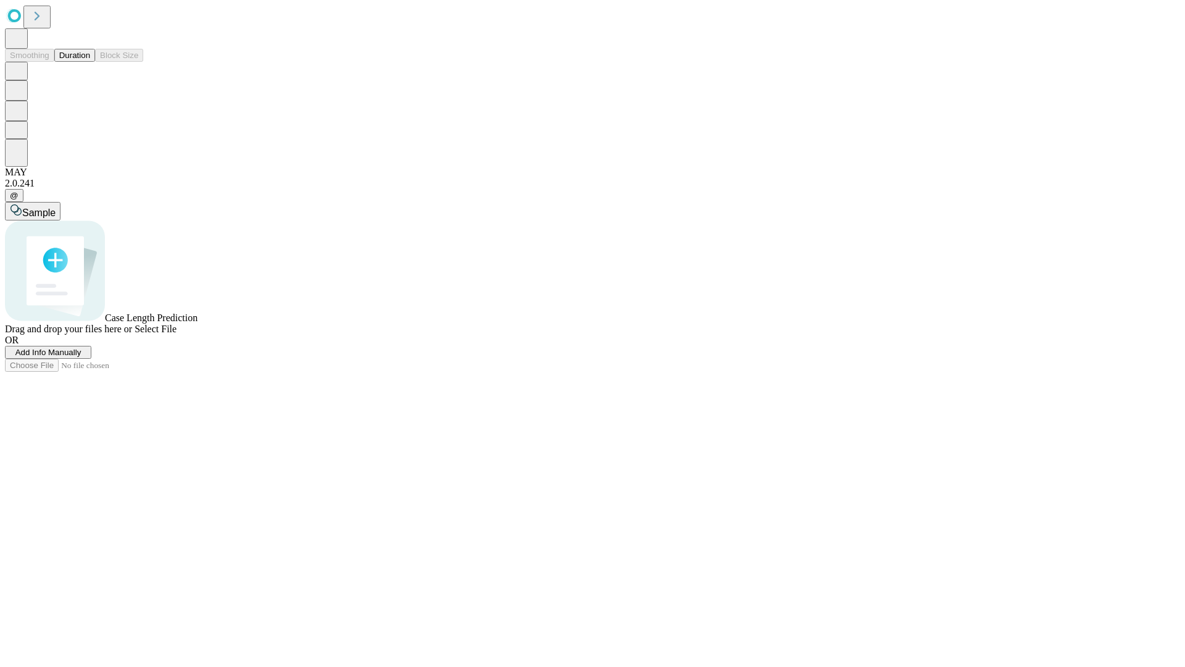  Describe the element at coordinates (33, 211) in the screenshot. I see `button: Sample` at that location.